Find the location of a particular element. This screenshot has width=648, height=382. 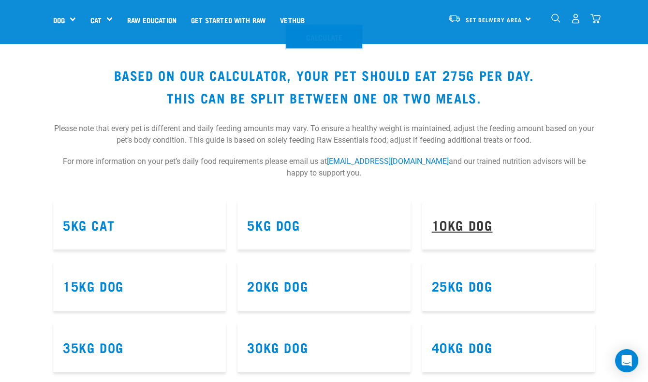

a: 15kg Dog is located at coordinates (93, 285).